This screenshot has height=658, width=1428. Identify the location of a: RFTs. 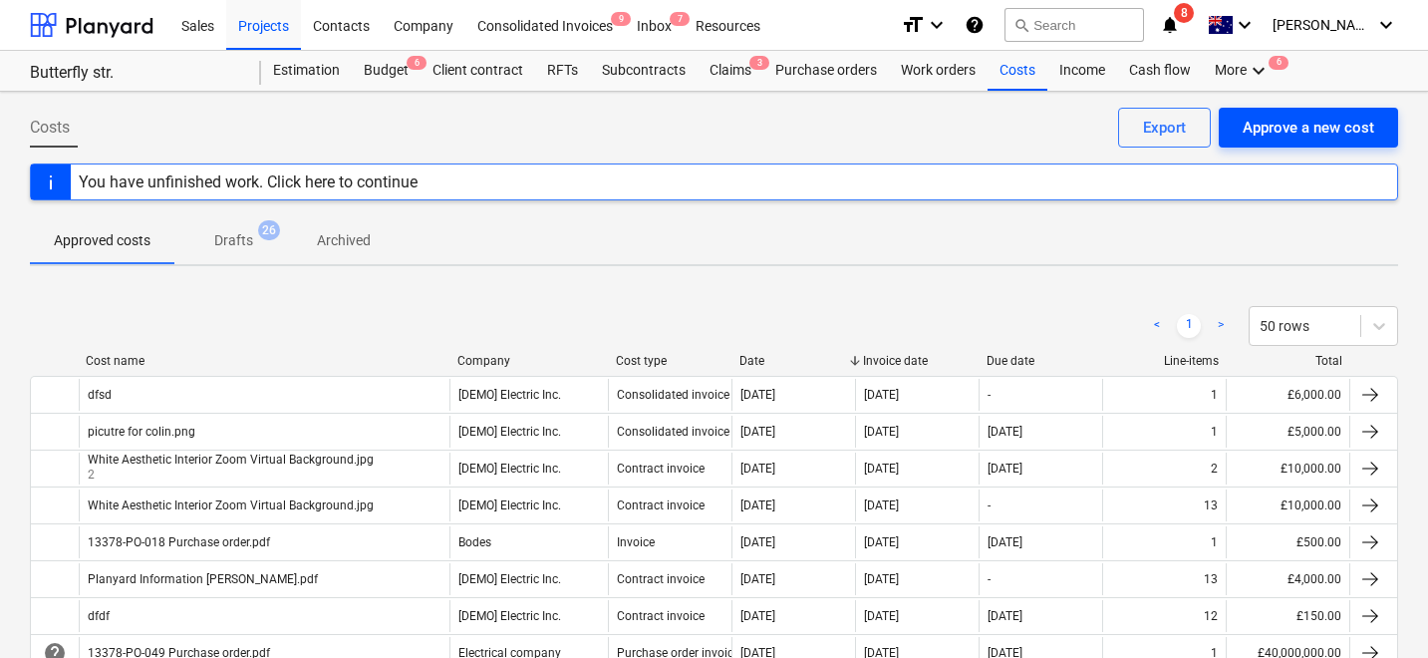
(562, 71).